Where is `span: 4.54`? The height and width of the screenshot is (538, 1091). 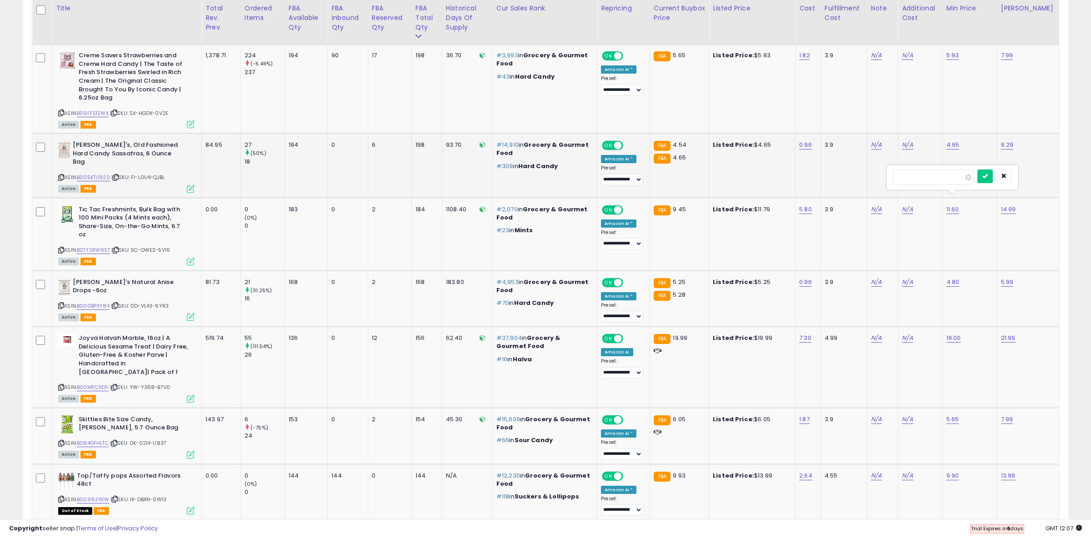
span: 4.54 is located at coordinates (679, 144).